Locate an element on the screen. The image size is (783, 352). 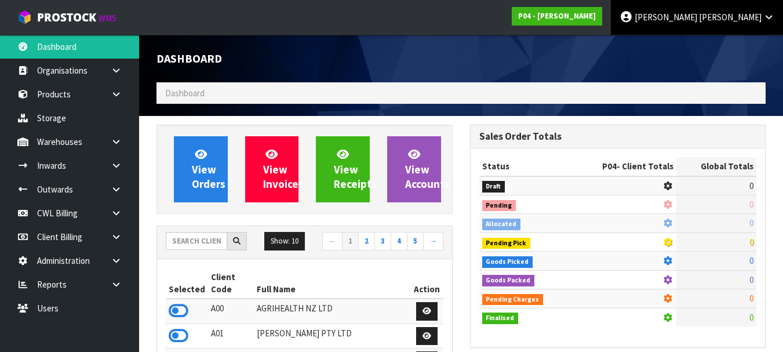
a: ViewInvoices is located at coordinates (272, 169).